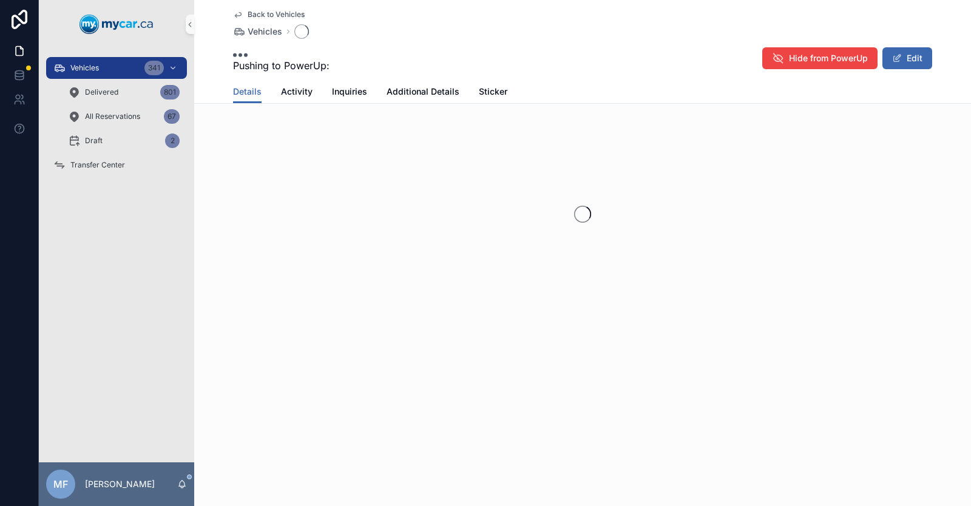 Image resolution: width=971 pixels, height=506 pixels. I want to click on a: Draft2, so click(124, 141).